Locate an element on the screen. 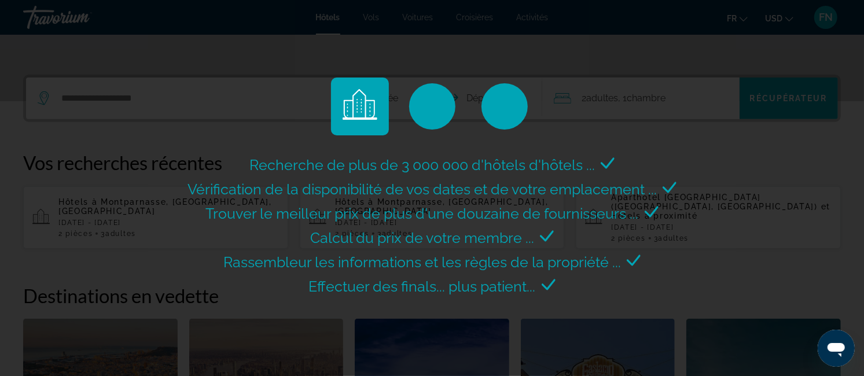 This screenshot has width=864, height=376. span: Calcul du prix de votre membre ... is located at coordinates (422, 238).